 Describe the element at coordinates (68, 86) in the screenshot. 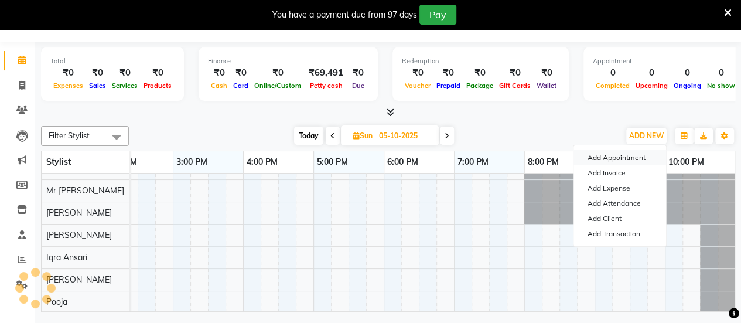

I see `span: Expenses` at that location.